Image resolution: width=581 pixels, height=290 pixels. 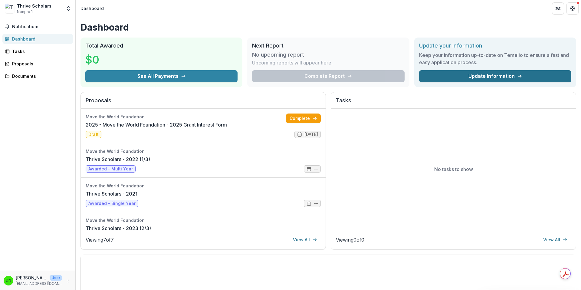 I want to click on a: Documents, so click(x=38, y=76).